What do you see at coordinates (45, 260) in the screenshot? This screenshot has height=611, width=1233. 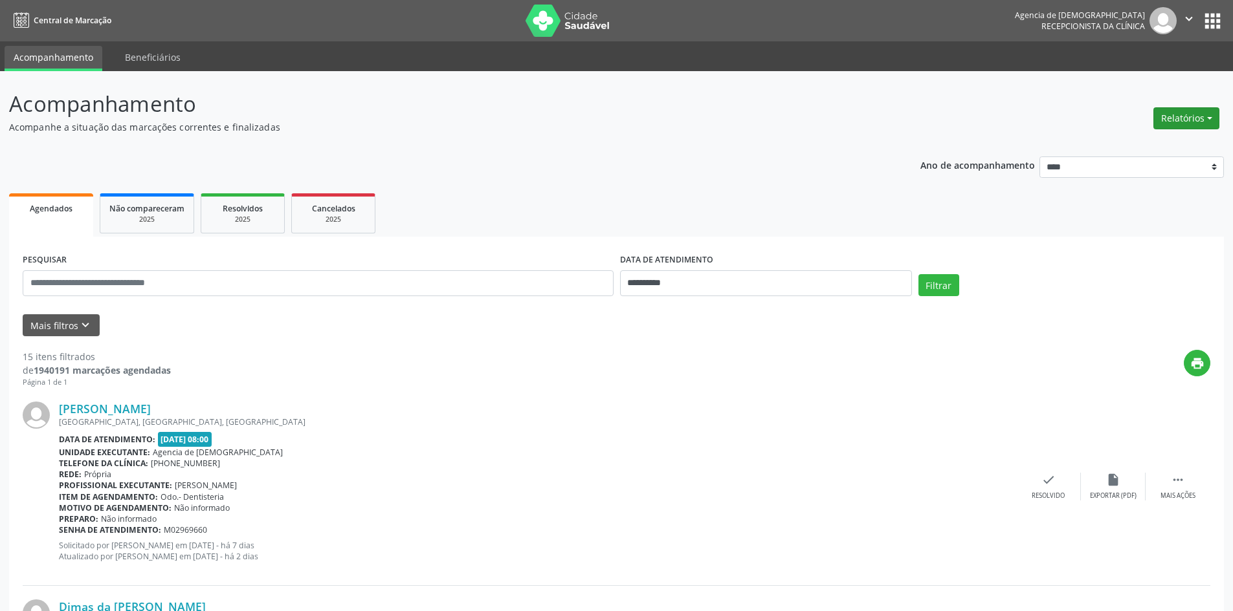 I see `label: PESQUISAR` at bounding box center [45, 260].